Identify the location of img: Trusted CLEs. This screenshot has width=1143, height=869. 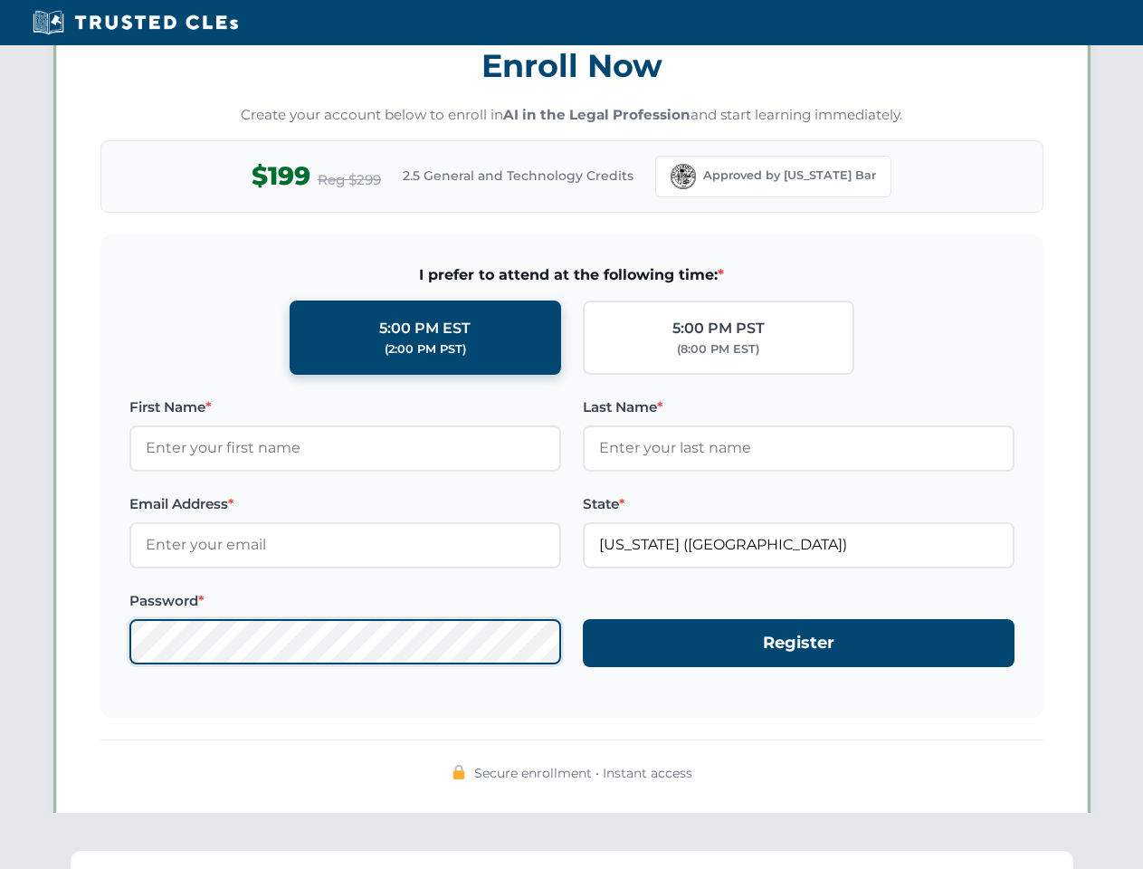
(135, 23).